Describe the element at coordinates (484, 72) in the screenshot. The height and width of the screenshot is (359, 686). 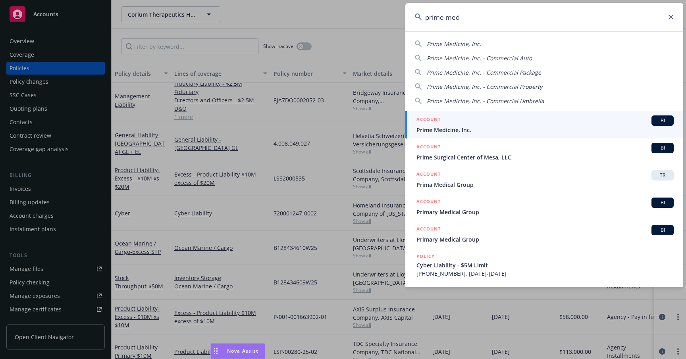
I see `span: Prime Medicine, Inc. - Commercial Package` at that location.